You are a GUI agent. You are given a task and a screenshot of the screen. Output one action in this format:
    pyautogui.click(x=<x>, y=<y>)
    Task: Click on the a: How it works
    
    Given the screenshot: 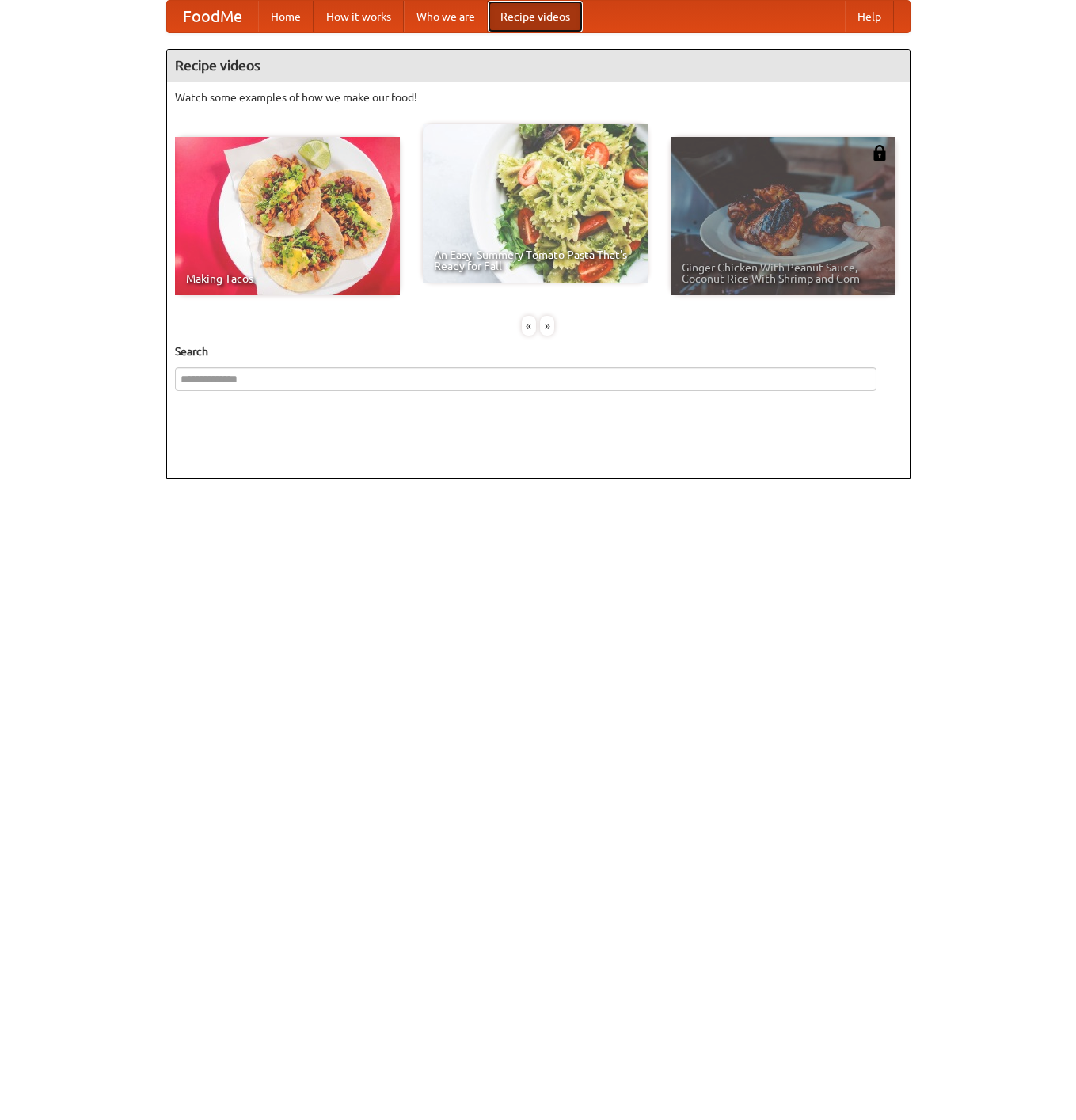 What is the action you would take?
    pyautogui.click(x=359, y=17)
    